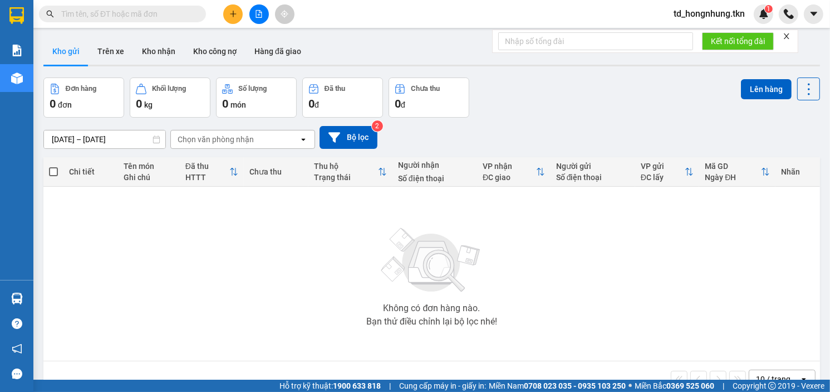 The image size is (830, 392). What do you see at coordinates (256, 97) in the screenshot?
I see `button: Số lượng0món` at bounding box center [256, 97].